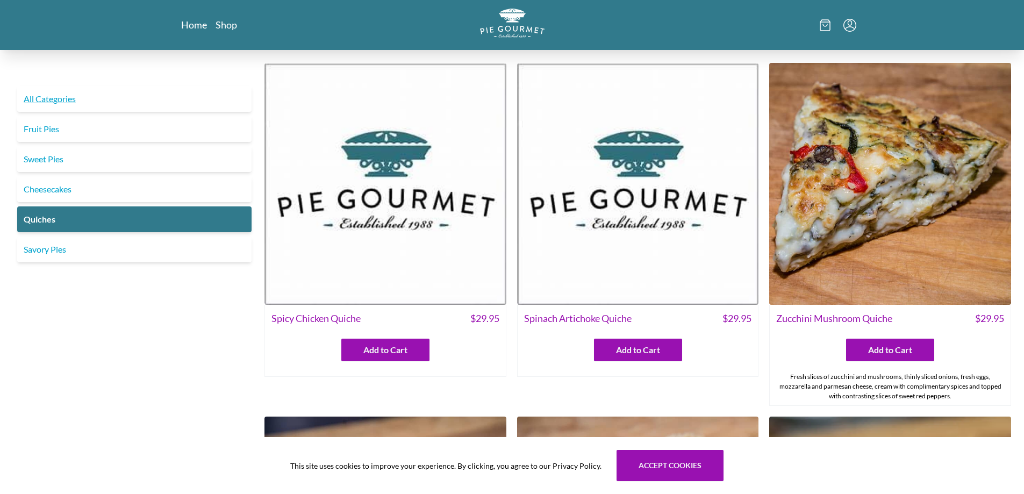 The height and width of the screenshot is (494, 1024). What do you see at coordinates (134, 249) in the screenshot?
I see `a: Savory Pies` at bounding box center [134, 249].